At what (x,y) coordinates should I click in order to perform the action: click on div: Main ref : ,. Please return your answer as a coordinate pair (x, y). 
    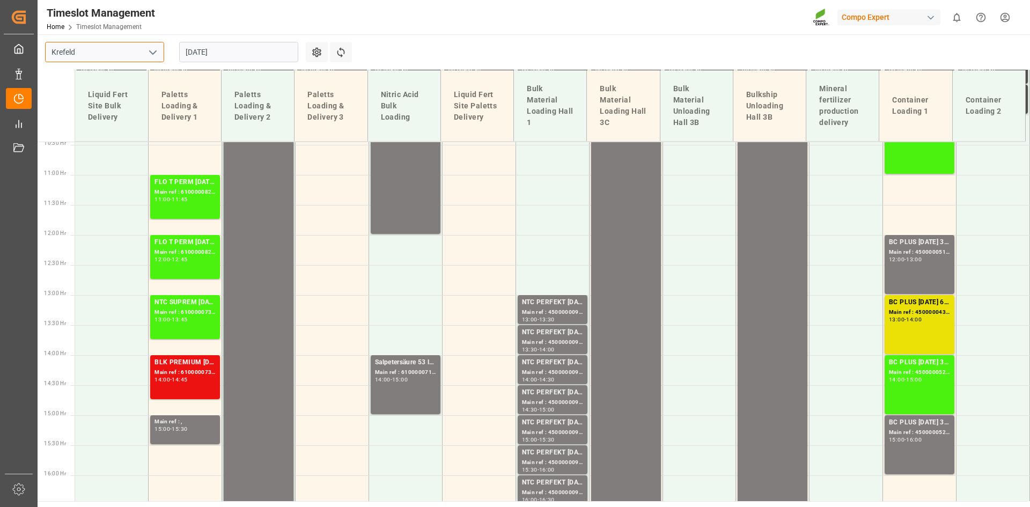
    Looking at the image, I should click on (185, 422).